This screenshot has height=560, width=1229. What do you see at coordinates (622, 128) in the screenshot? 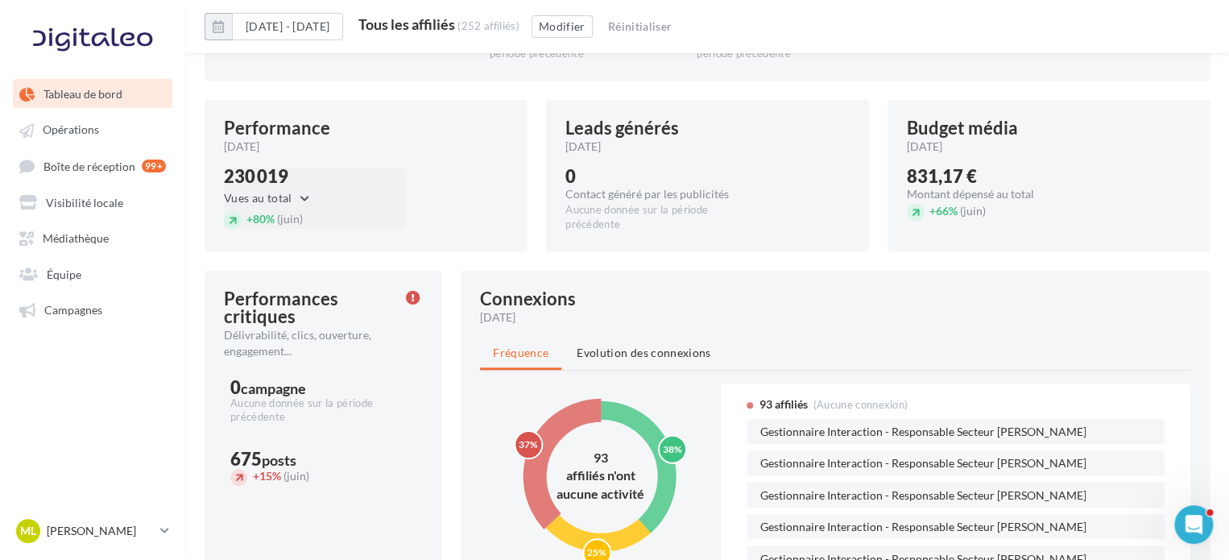
I see `div: Leads générés` at bounding box center [622, 128].